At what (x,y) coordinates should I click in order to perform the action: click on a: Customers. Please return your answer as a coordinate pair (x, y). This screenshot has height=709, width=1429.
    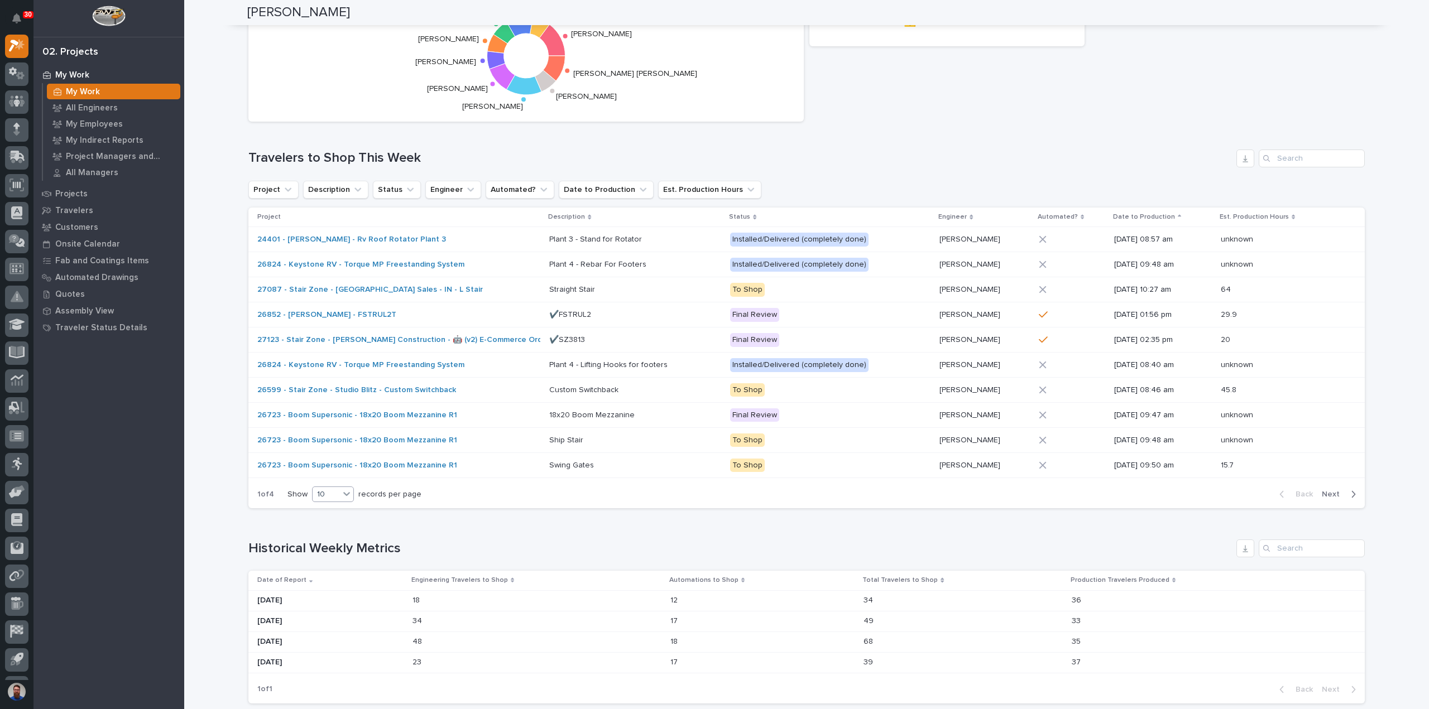
    Looking at the image, I should click on (109, 227).